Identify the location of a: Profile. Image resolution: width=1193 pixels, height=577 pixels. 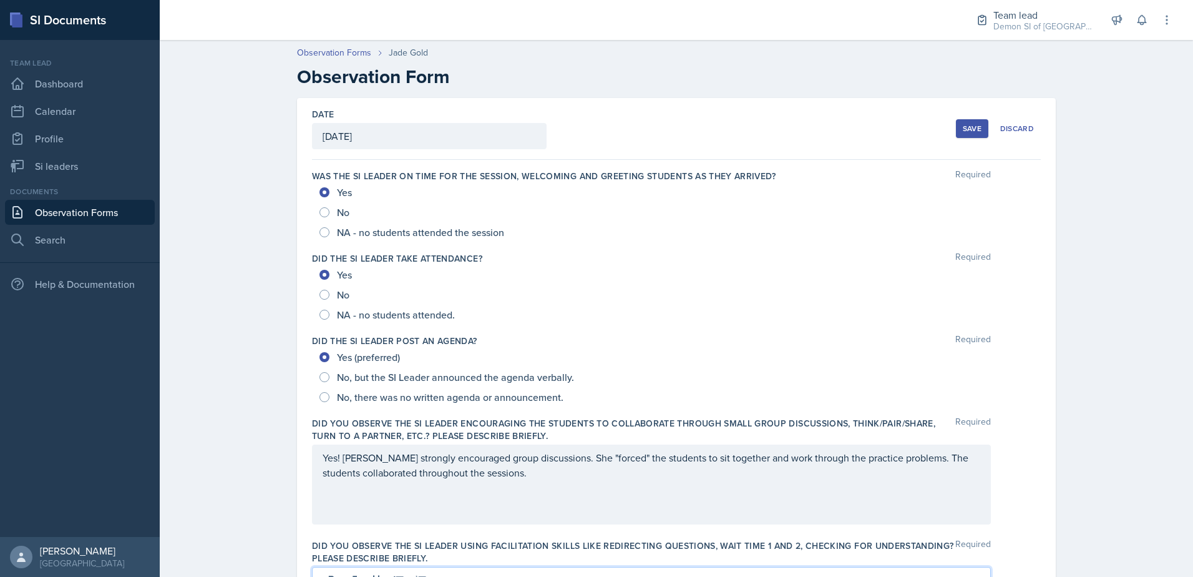
(80, 139).